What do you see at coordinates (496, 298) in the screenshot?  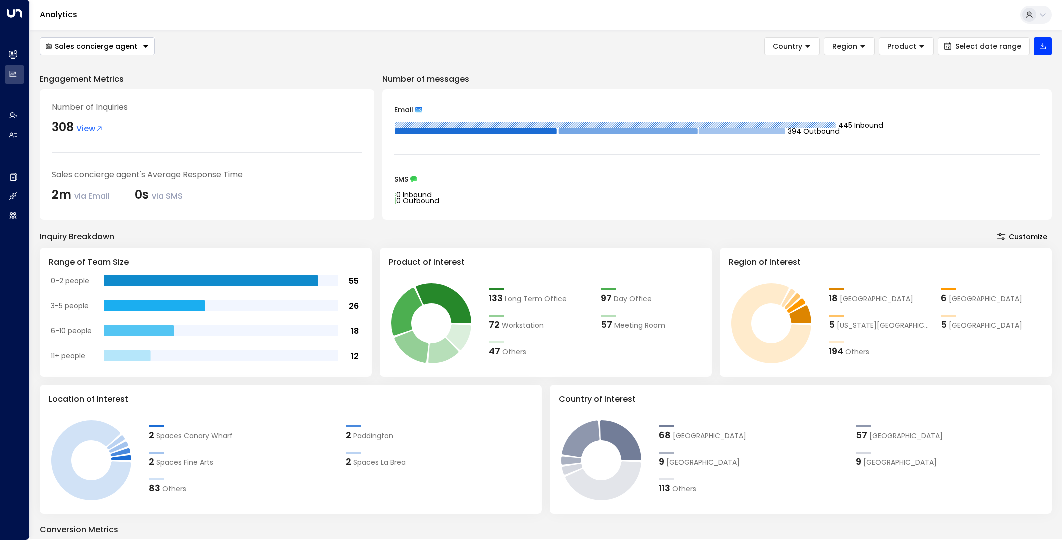 I see `div: 133` at bounding box center [496, 298].